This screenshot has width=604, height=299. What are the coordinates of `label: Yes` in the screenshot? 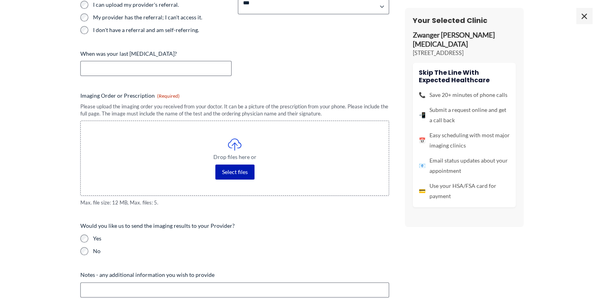 It's located at (241, 239).